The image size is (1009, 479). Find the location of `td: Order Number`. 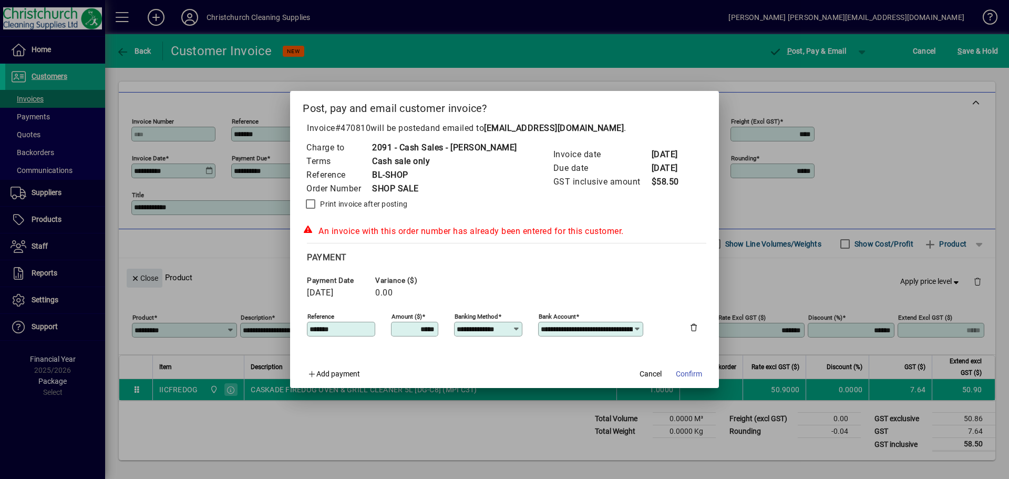

td: Order Number is located at coordinates (338, 189).